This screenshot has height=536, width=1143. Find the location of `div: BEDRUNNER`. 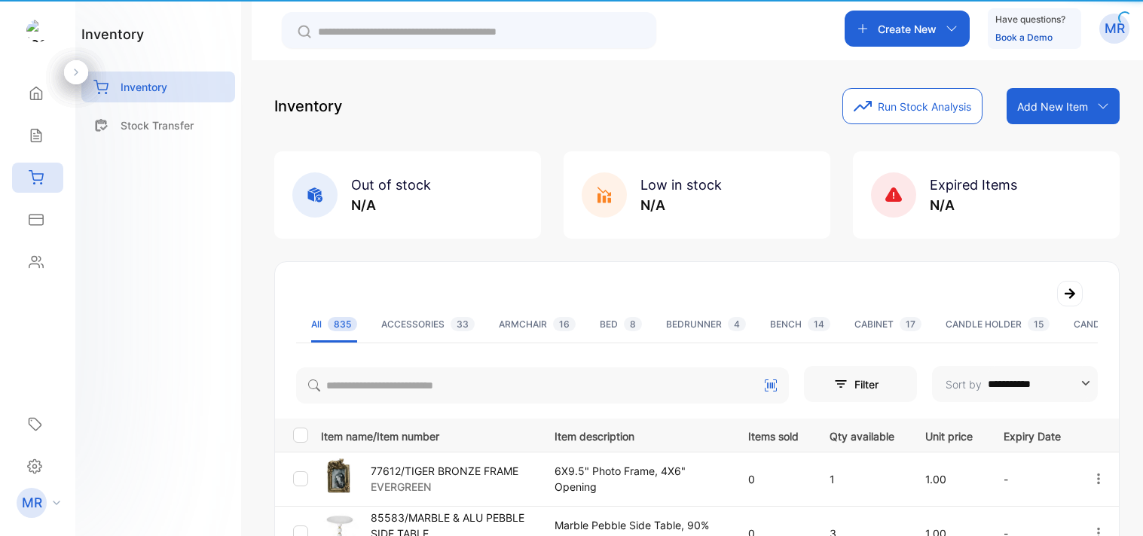

div: BEDRUNNER is located at coordinates (706, 325).